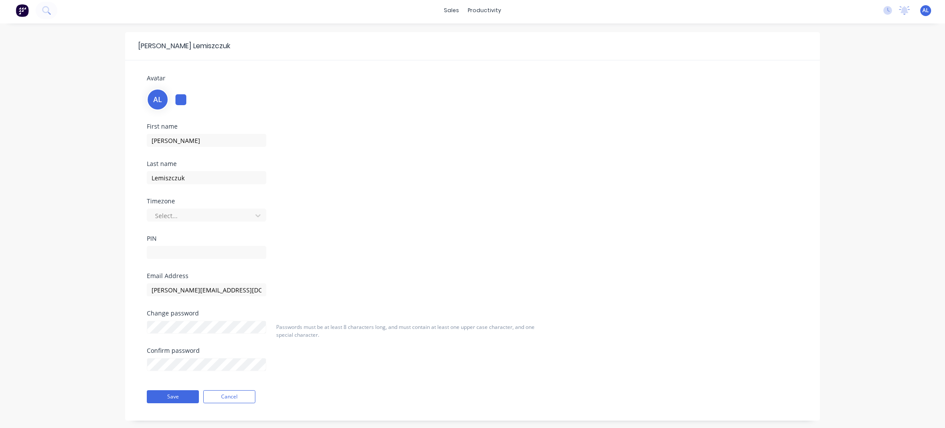 The height and width of the screenshot is (428, 945). What do you see at coordinates (206, 313) in the screenshot?
I see `div: Change password` at bounding box center [206, 313].